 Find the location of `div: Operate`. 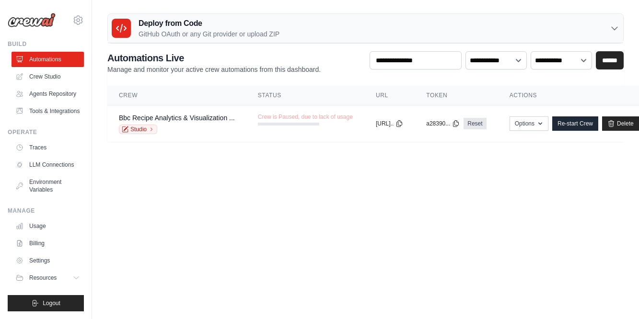

div: Operate is located at coordinates (46, 132).